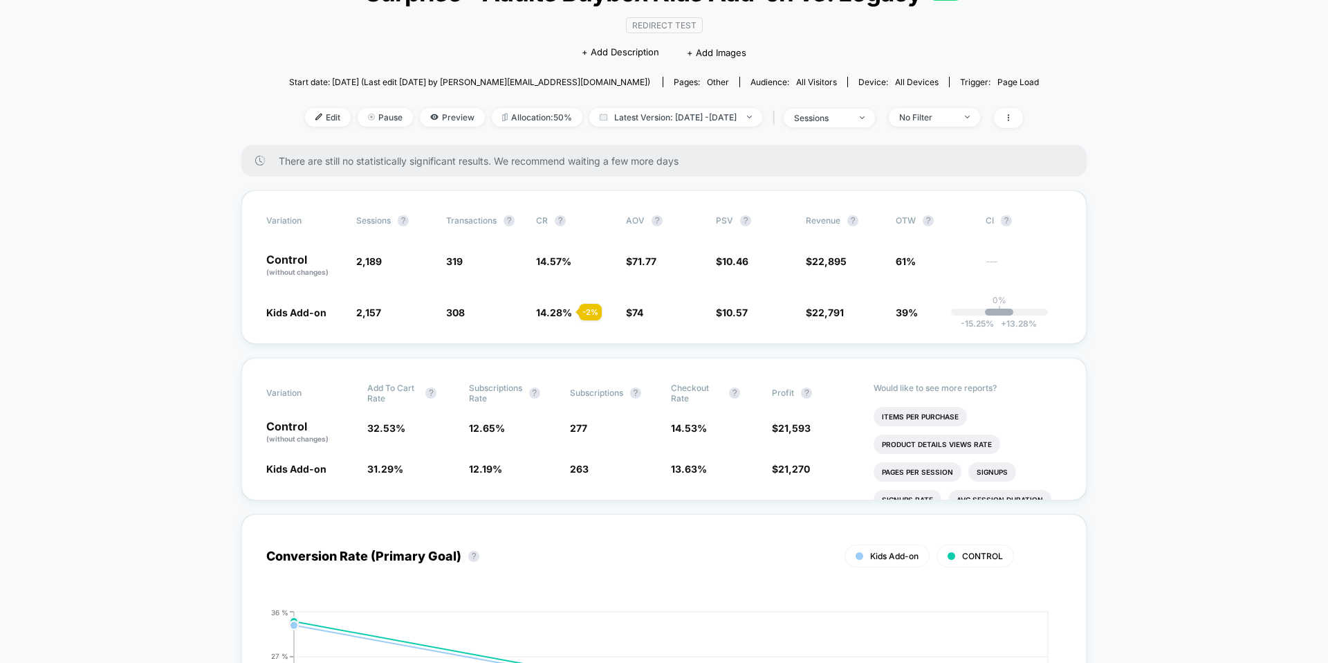 The height and width of the screenshot is (663, 1328). I want to click on span: + Add Images, so click(717, 53).